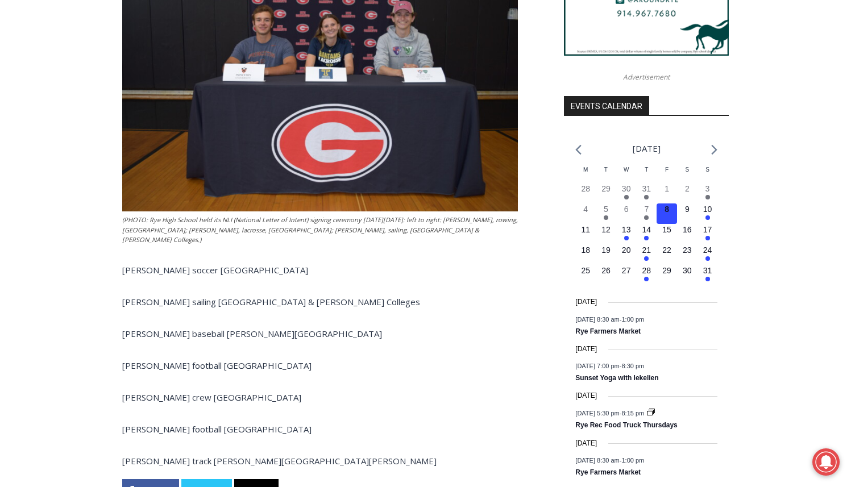  I want to click on time: 13, so click(626, 230).